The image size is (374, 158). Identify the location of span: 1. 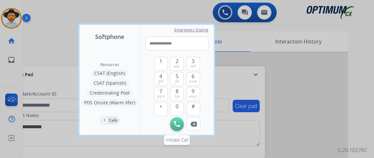
(161, 61).